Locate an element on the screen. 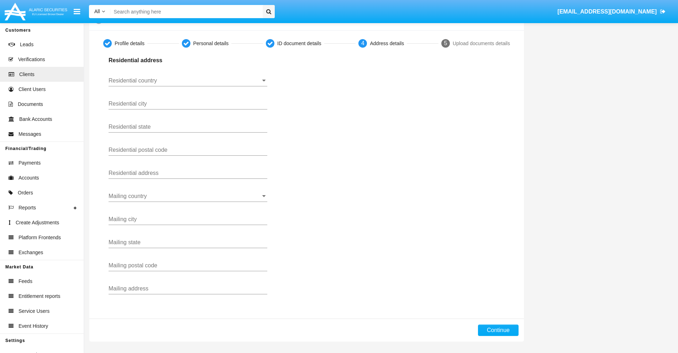 The image size is (678, 353). span: Leads is located at coordinates (27, 44).